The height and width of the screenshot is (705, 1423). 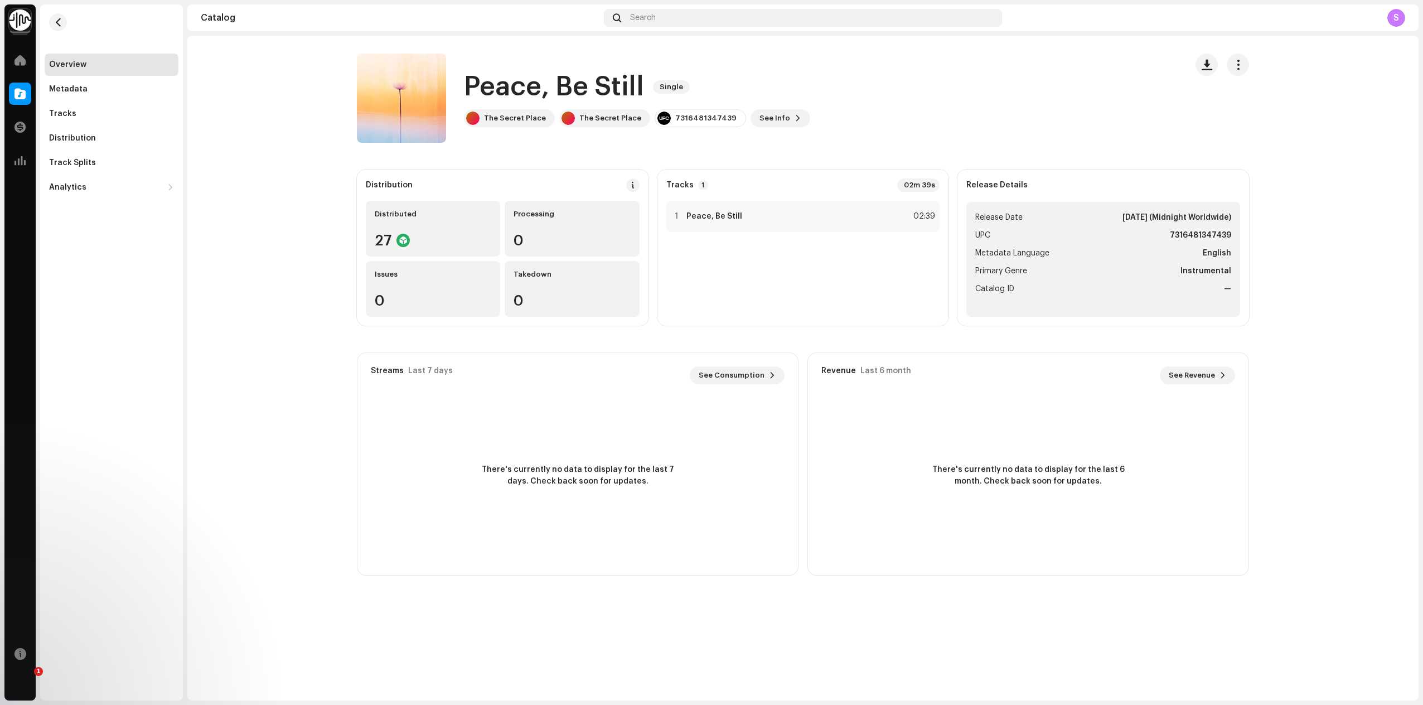 What do you see at coordinates (919, 185) in the screenshot?
I see `div: 02m 39s` at bounding box center [919, 185].